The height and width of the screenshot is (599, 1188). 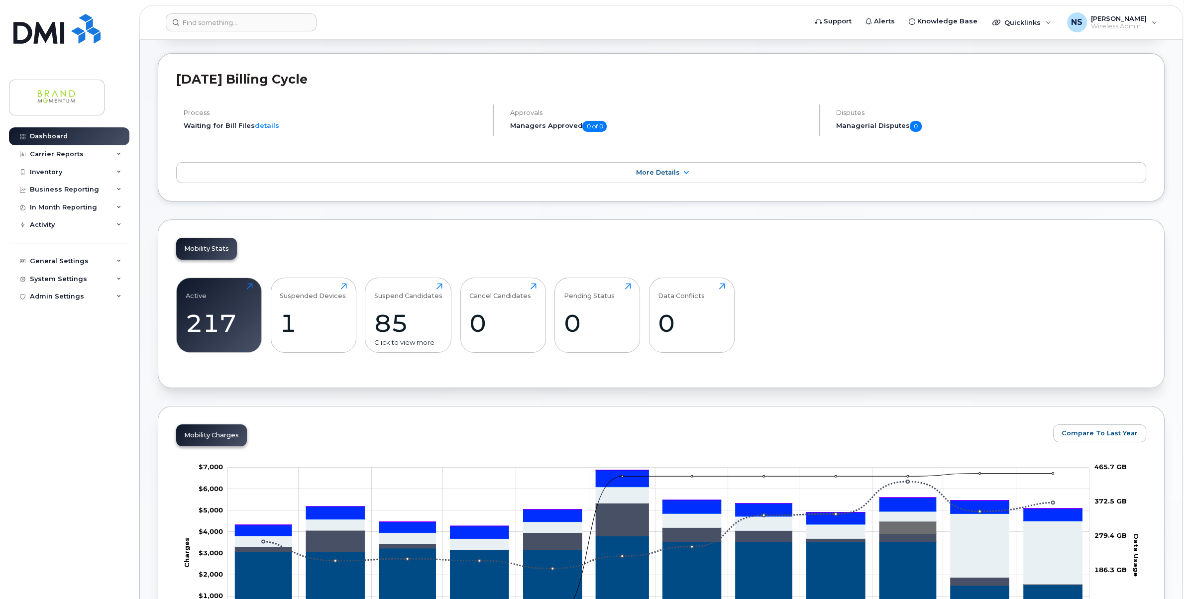 I want to click on span: More Details, so click(x=658, y=172).